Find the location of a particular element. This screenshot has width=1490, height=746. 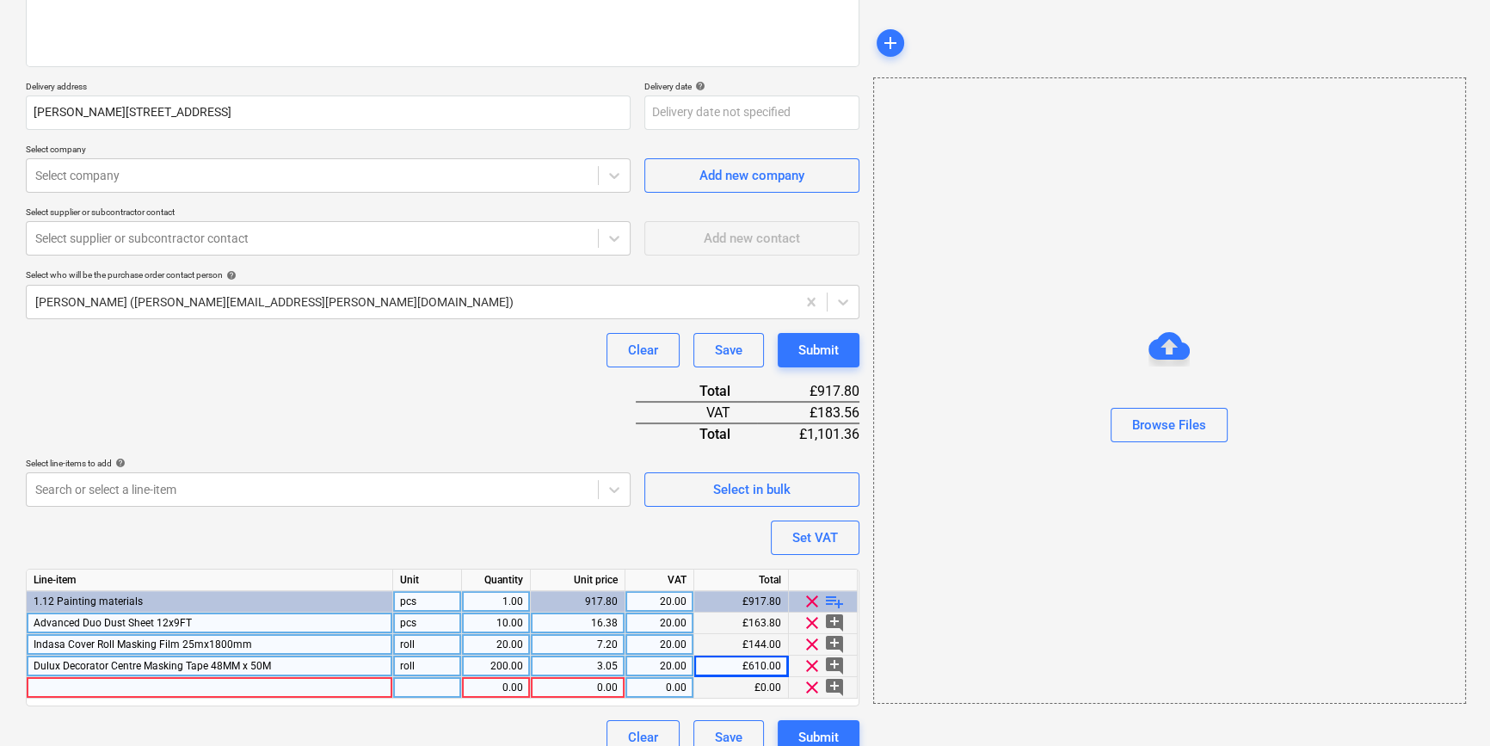

div: £1,101.36 is located at coordinates (808, 434).